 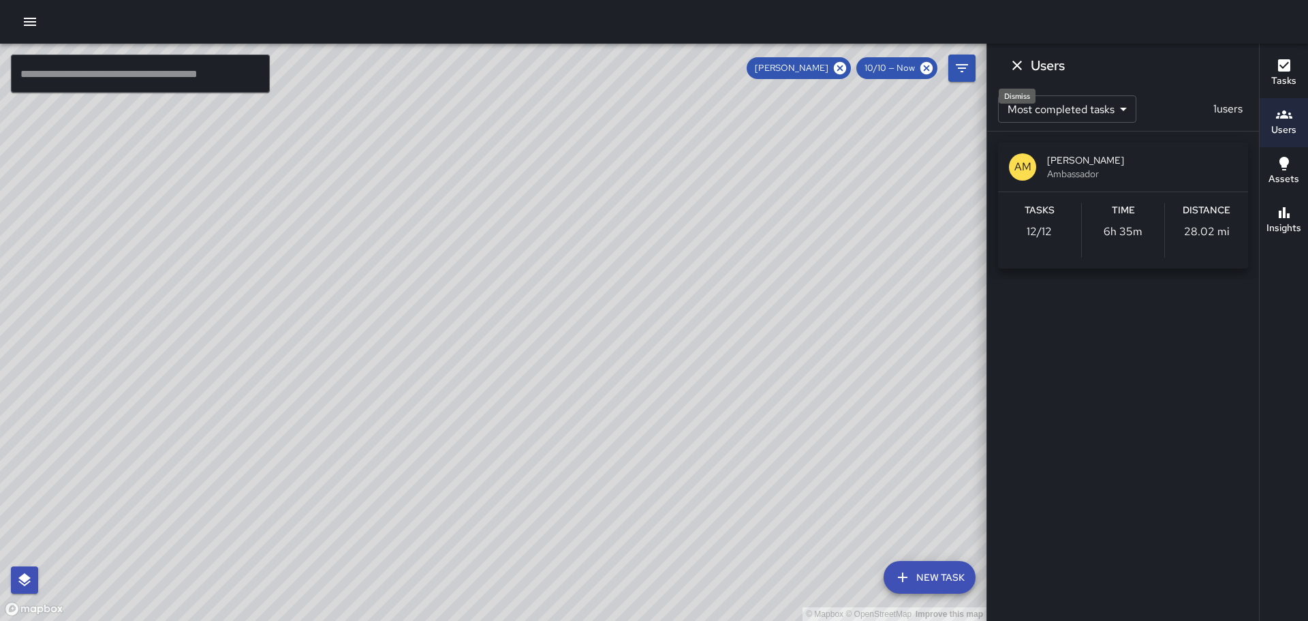 What do you see at coordinates (1283, 172) in the screenshot?
I see `button: Assets` at bounding box center [1283, 172].